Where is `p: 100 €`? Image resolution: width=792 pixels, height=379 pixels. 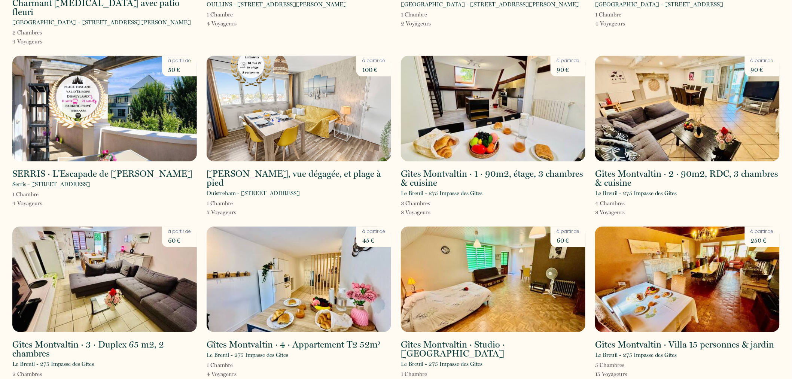
p: 100 € is located at coordinates (373, 70).